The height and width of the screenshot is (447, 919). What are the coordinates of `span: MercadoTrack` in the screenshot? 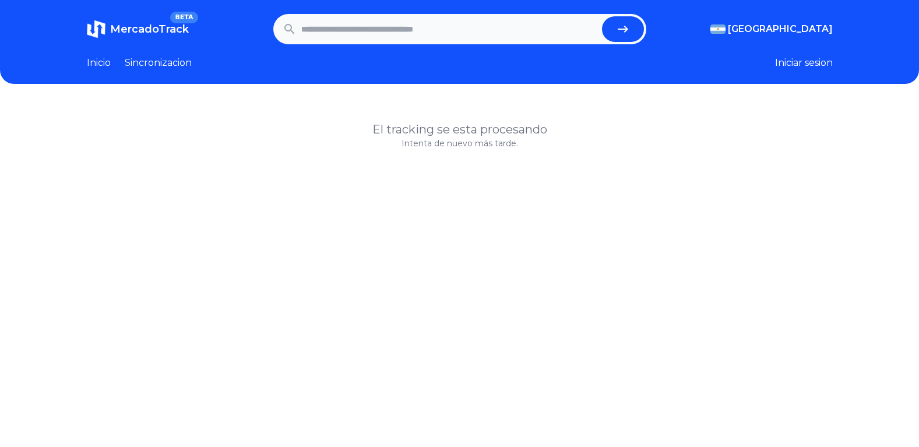 It's located at (149, 29).